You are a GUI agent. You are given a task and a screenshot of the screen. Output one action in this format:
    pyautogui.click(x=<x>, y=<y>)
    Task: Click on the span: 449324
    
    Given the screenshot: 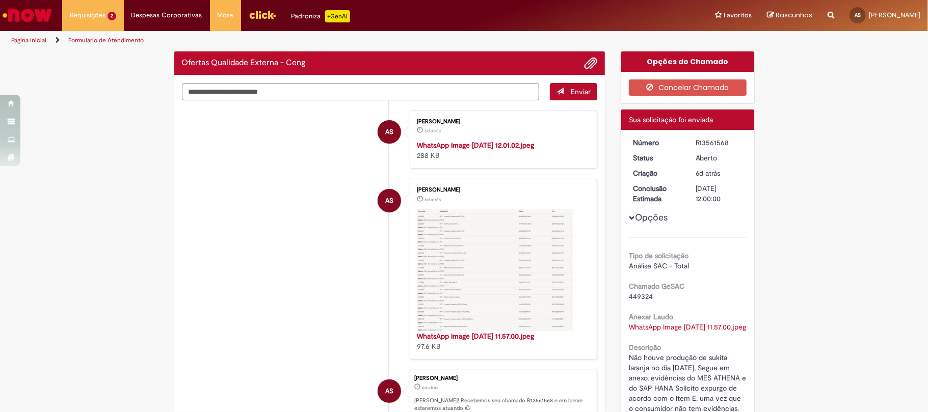 What is the action you would take?
    pyautogui.click(x=640, y=296)
    